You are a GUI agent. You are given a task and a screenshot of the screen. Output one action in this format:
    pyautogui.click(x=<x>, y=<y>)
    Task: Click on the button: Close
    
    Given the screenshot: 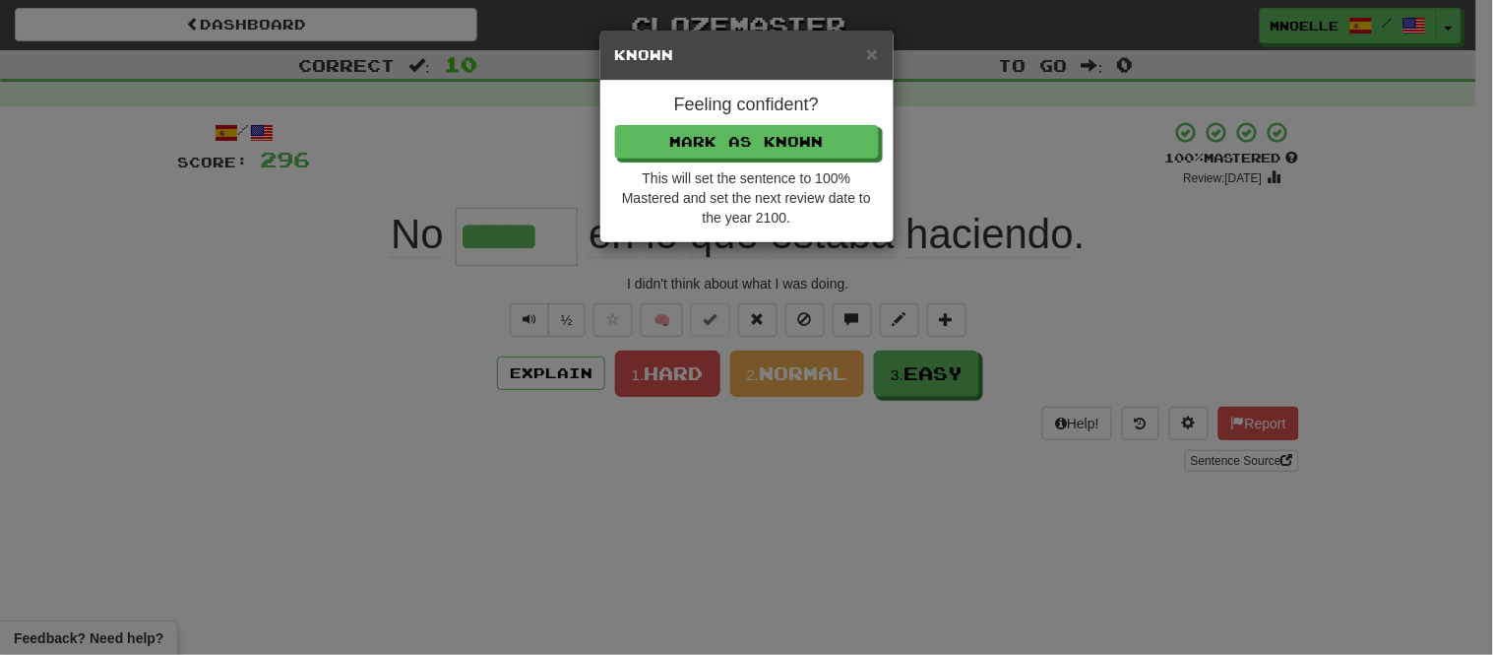 What is the action you would take?
    pyautogui.click(x=872, y=53)
    